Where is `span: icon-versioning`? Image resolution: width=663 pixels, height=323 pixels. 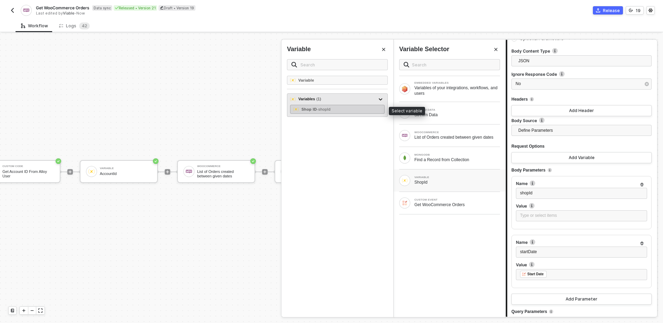 span: icon-versioning is located at coordinates (631, 10).